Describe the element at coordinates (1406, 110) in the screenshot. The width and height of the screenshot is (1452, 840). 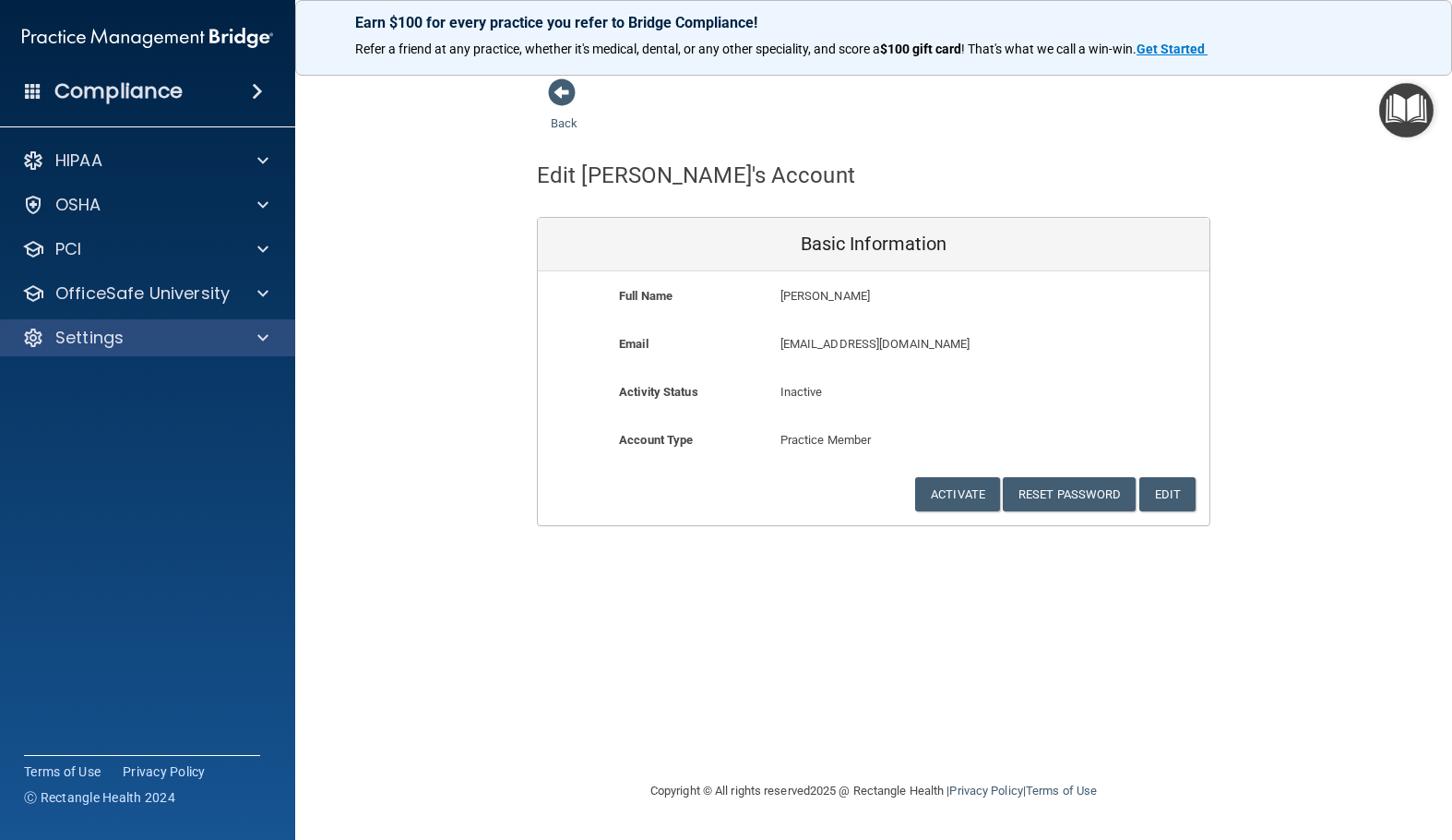
I see `button: Open Resource Center` at that location.